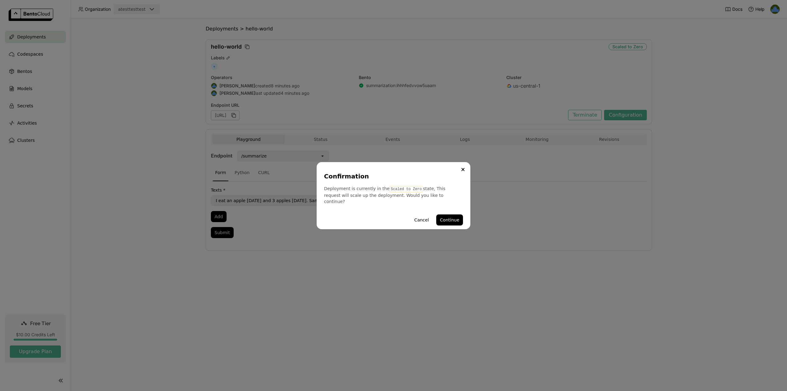 This screenshot has height=391, width=787. What do you see at coordinates (450, 220) in the screenshot?
I see `button: Continue` at bounding box center [450, 220].